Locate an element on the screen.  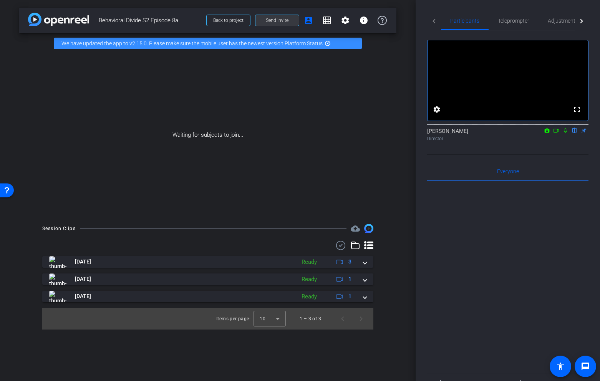
div: Items per page: is located at coordinates (233, 319).